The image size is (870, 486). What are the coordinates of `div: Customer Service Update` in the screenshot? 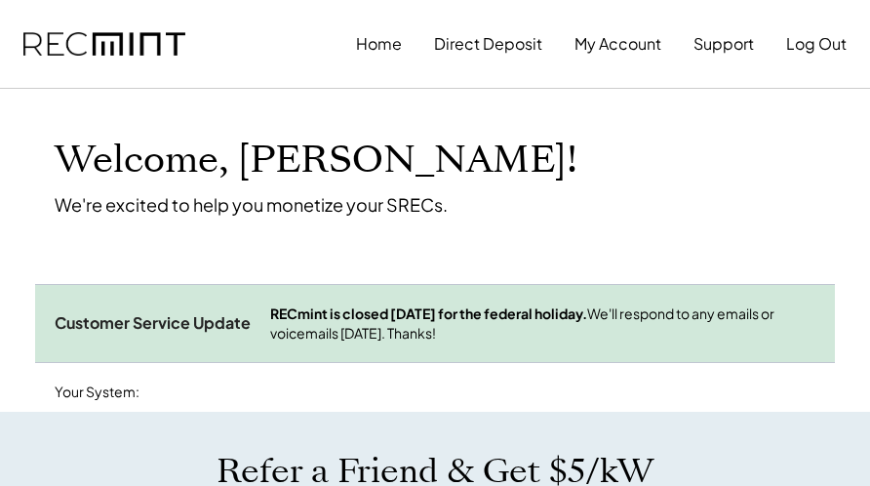 It's located at (152, 323).